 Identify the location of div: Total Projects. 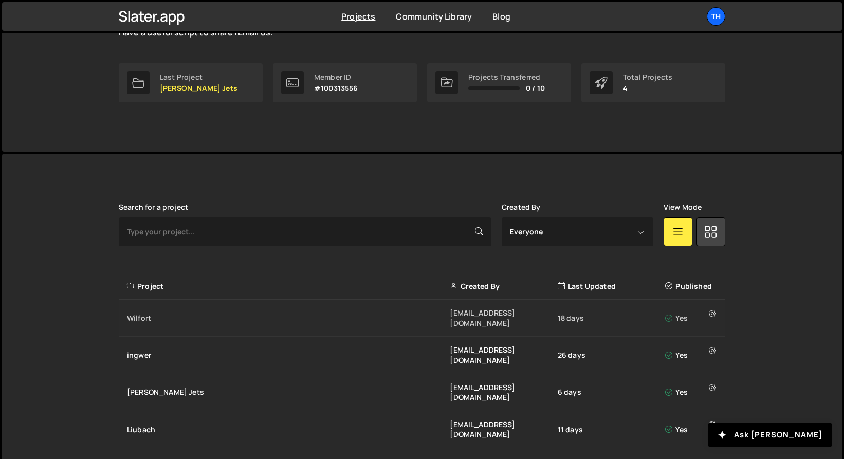
(647, 77).